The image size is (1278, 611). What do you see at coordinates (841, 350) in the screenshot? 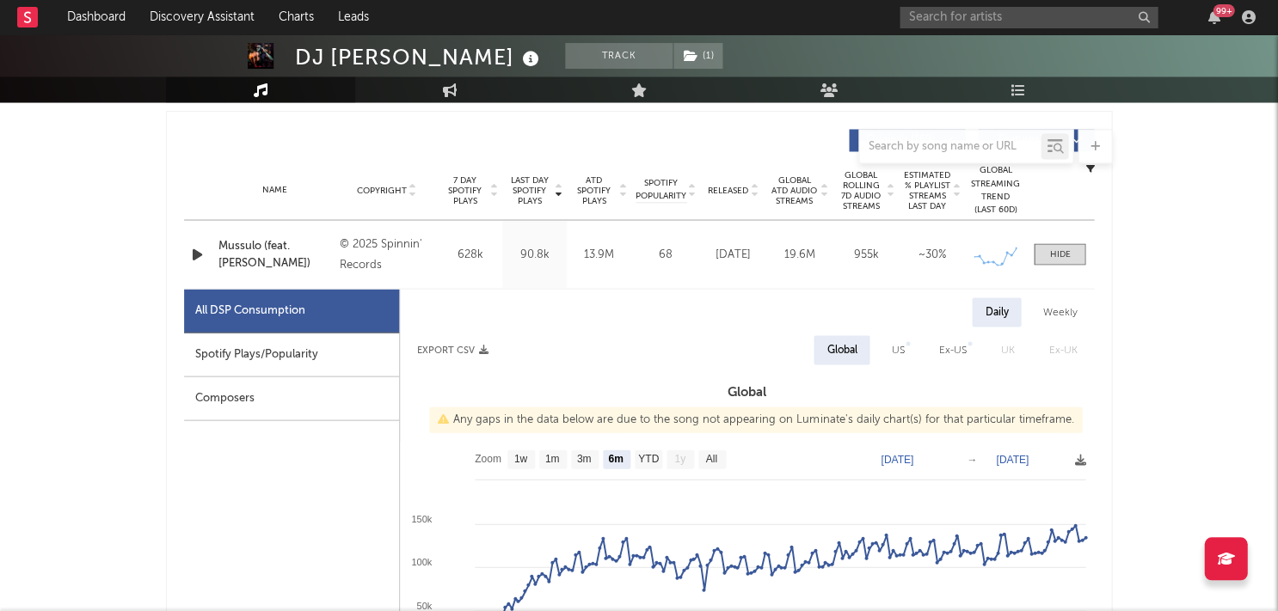
I see `div: Global` at bounding box center [841, 350].